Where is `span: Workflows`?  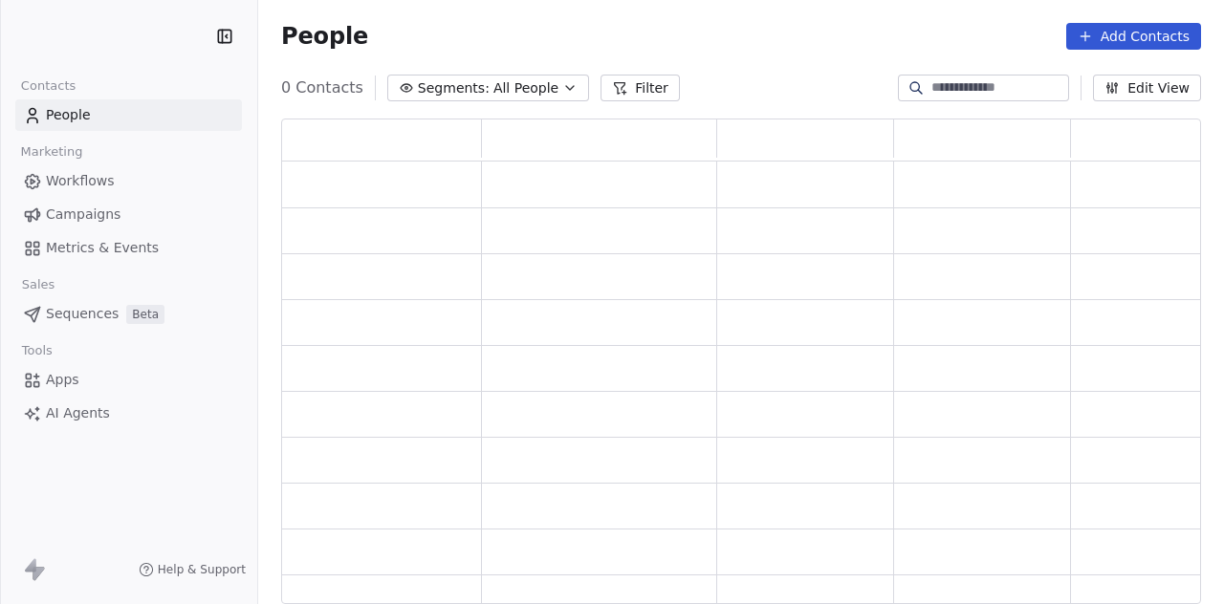 span: Workflows is located at coordinates (80, 181).